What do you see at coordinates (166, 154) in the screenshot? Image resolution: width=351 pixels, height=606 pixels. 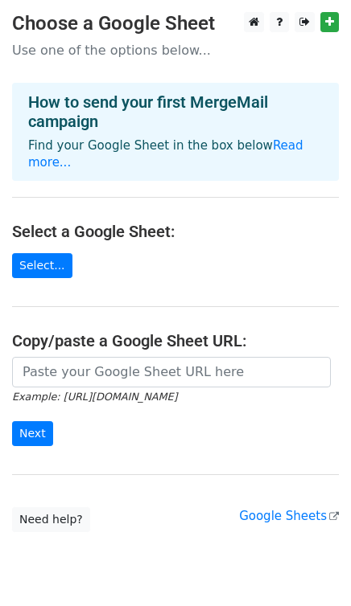 I see `a: Read more...` at bounding box center [166, 154].